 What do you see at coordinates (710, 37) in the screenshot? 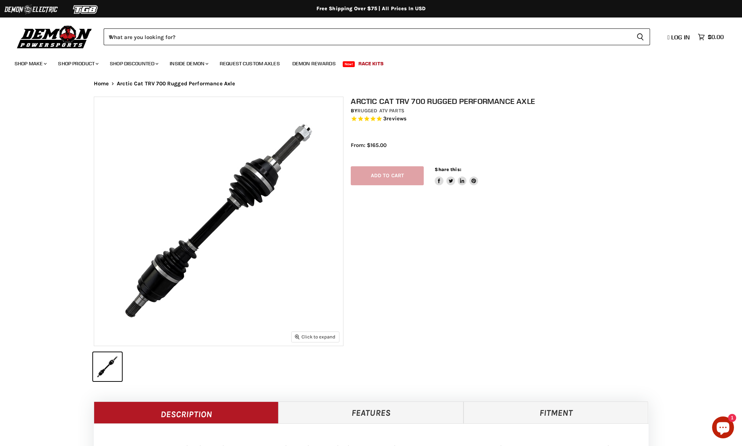
I see `a: $0.00` at bounding box center [710, 37].